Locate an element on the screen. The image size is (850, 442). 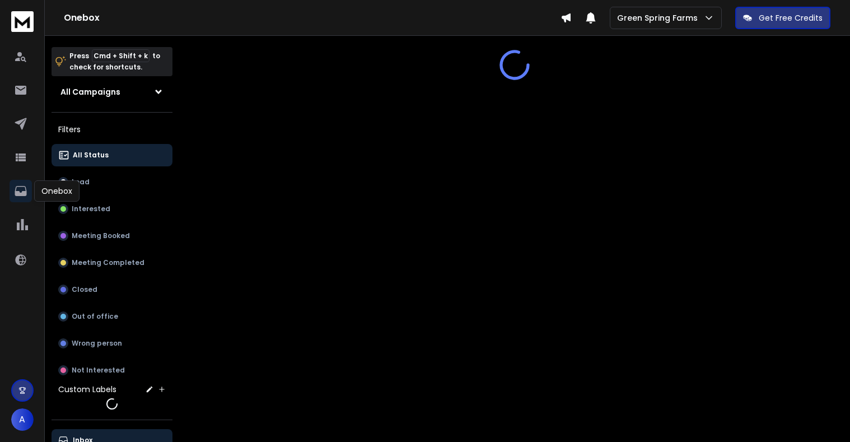
img: logo is located at coordinates (22, 21).